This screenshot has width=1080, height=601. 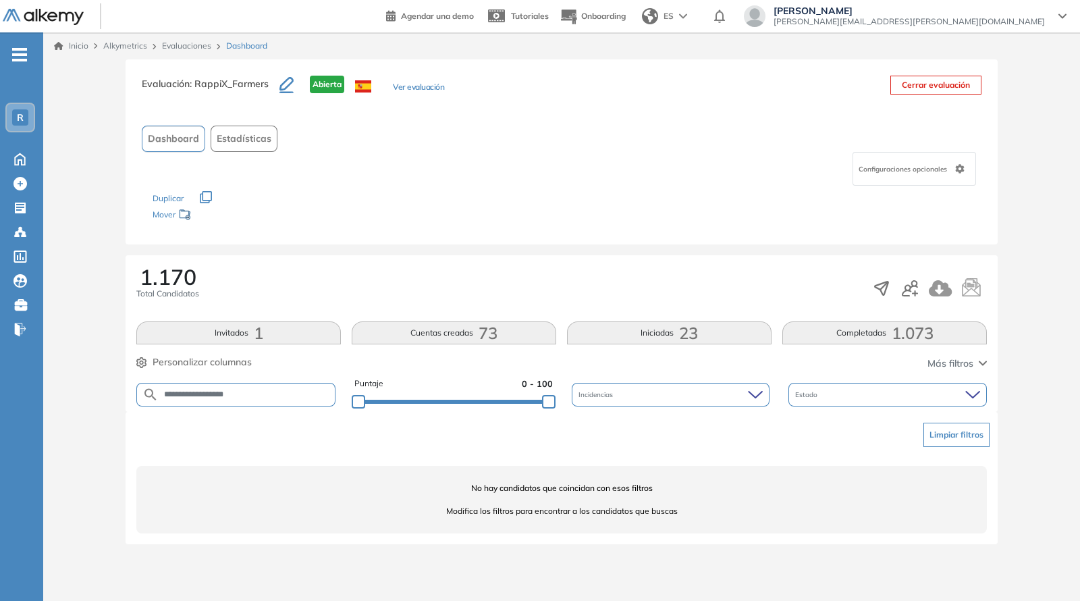 What do you see at coordinates (168, 198) in the screenshot?
I see `span: Duplicar` at bounding box center [168, 198].